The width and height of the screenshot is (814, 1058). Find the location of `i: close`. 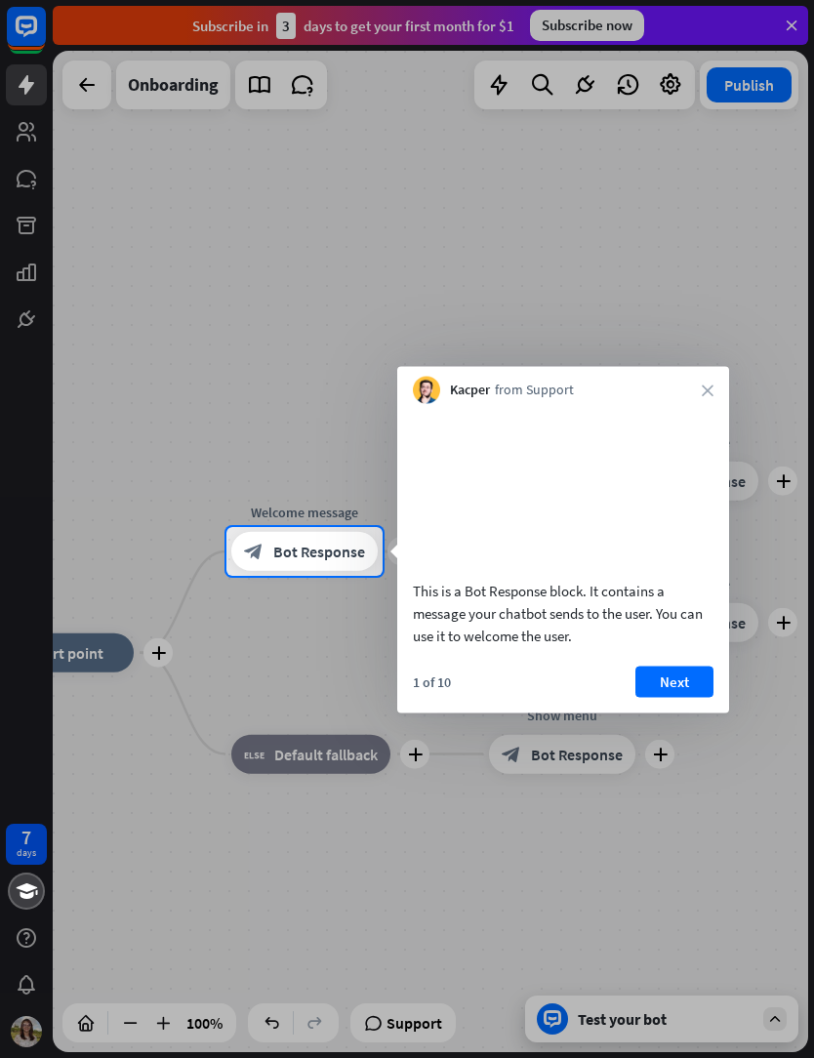

i: close is located at coordinates (707, 390).